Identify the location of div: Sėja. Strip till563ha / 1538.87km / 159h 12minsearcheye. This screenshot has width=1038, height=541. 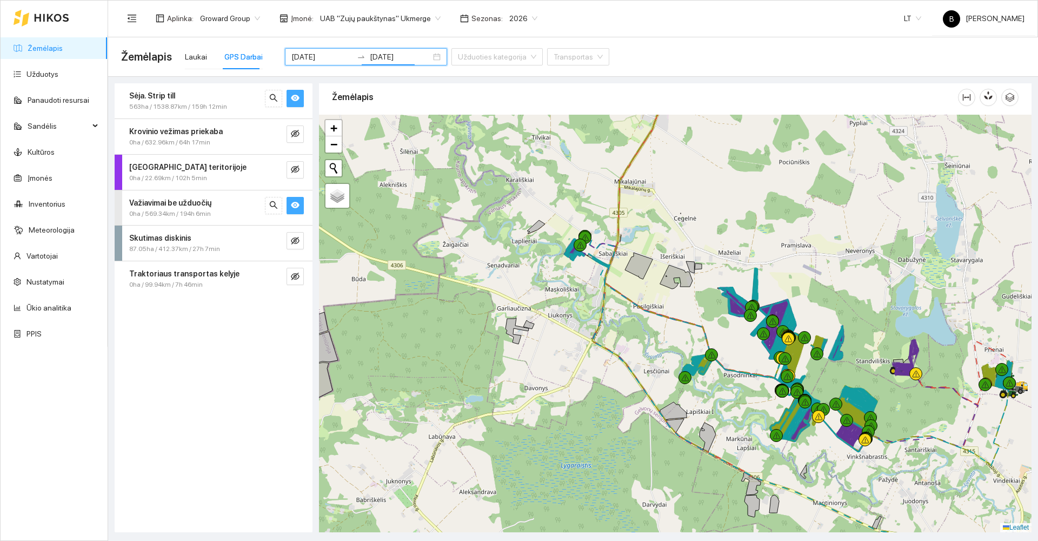
(214, 101).